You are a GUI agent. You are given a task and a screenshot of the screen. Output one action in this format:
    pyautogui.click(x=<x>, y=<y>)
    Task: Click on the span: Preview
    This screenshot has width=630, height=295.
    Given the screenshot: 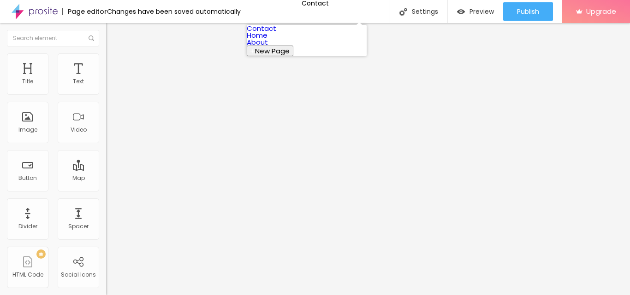 What is the action you would take?
    pyautogui.click(x=481, y=12)
    